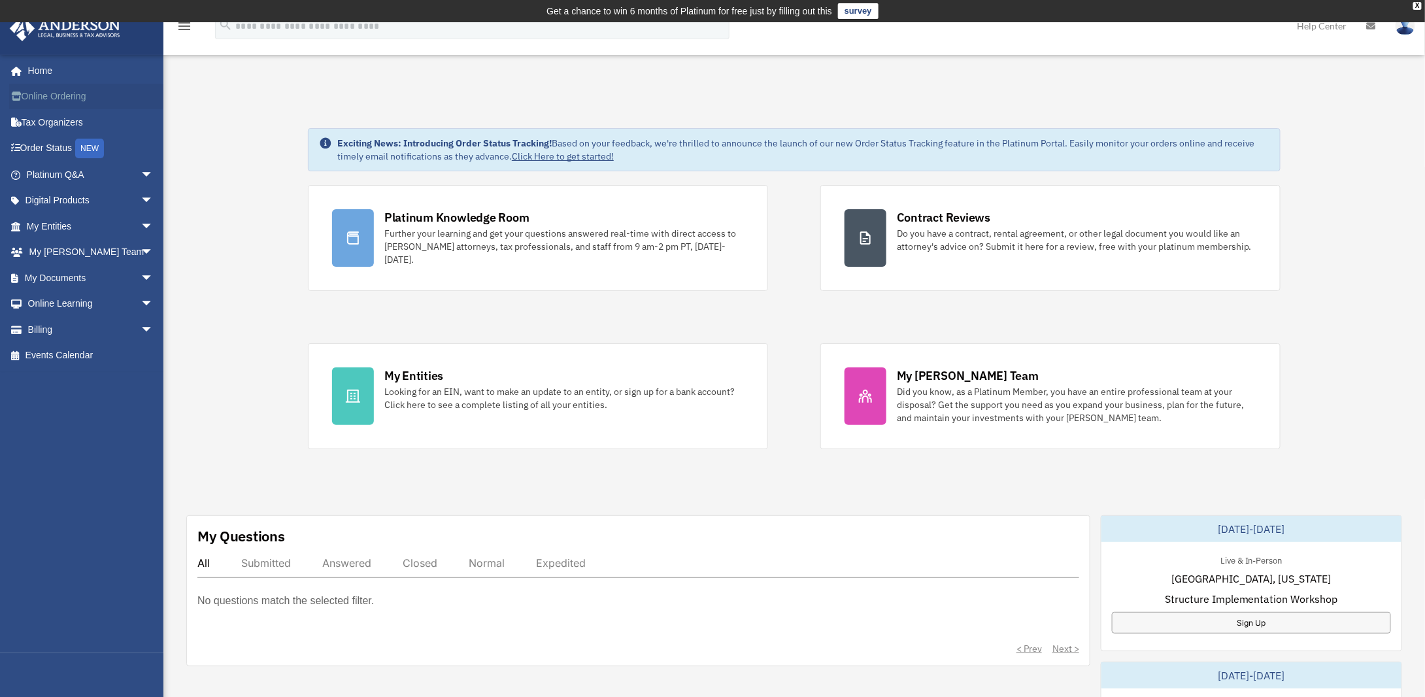 The height and width of the screenshot is (697, 1425). I want to click on img: User Pic, so click(1405, 25).